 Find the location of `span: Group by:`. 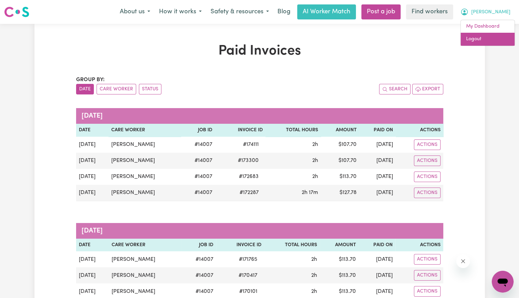

span: Group by: is located at coordinates (90, 80).